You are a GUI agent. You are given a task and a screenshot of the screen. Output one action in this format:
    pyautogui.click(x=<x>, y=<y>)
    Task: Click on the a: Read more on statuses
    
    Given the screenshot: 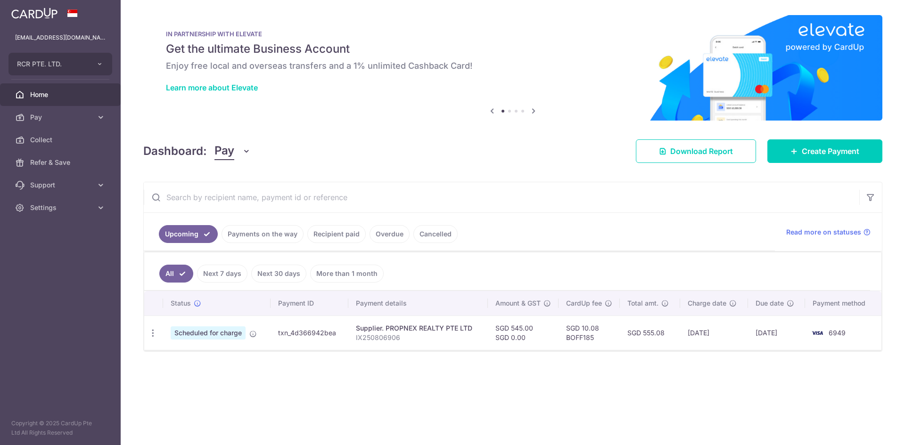 What is the action you would take?
    pyautogui.click(x=828, y=232)
    